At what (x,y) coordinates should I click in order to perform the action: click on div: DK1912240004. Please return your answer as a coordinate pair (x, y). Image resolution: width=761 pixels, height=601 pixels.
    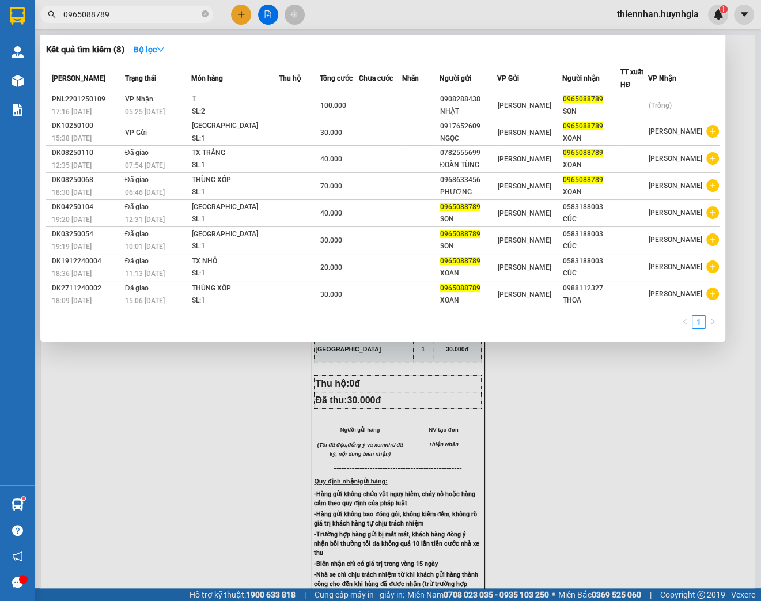
    Looking at the image, I should click on (86, 261).